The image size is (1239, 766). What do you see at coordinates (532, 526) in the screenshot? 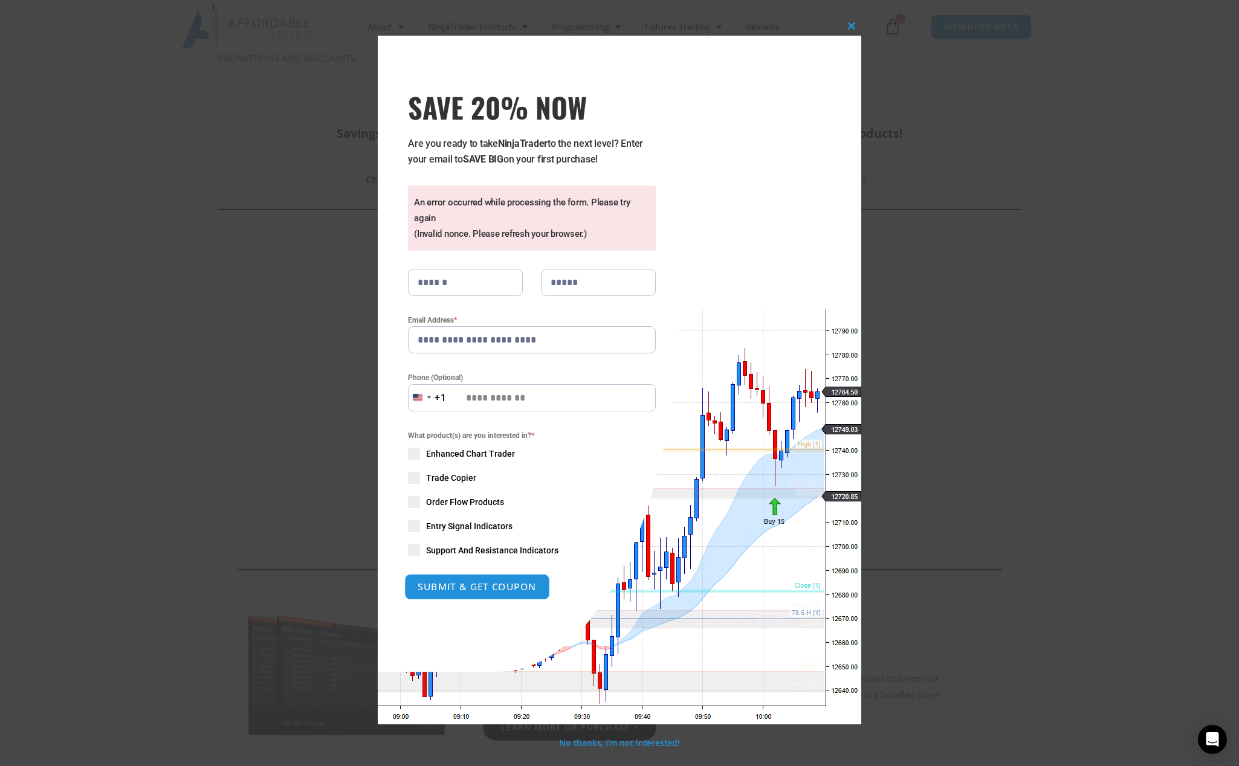
I see `label: Entry Signal Indicators` at bounding box center [532, 526].